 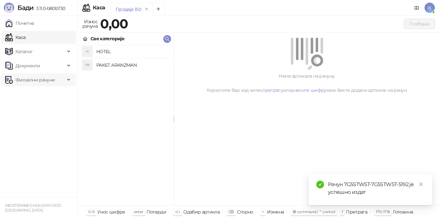 I want to click on div: Измена, so click(x=275, y=212).